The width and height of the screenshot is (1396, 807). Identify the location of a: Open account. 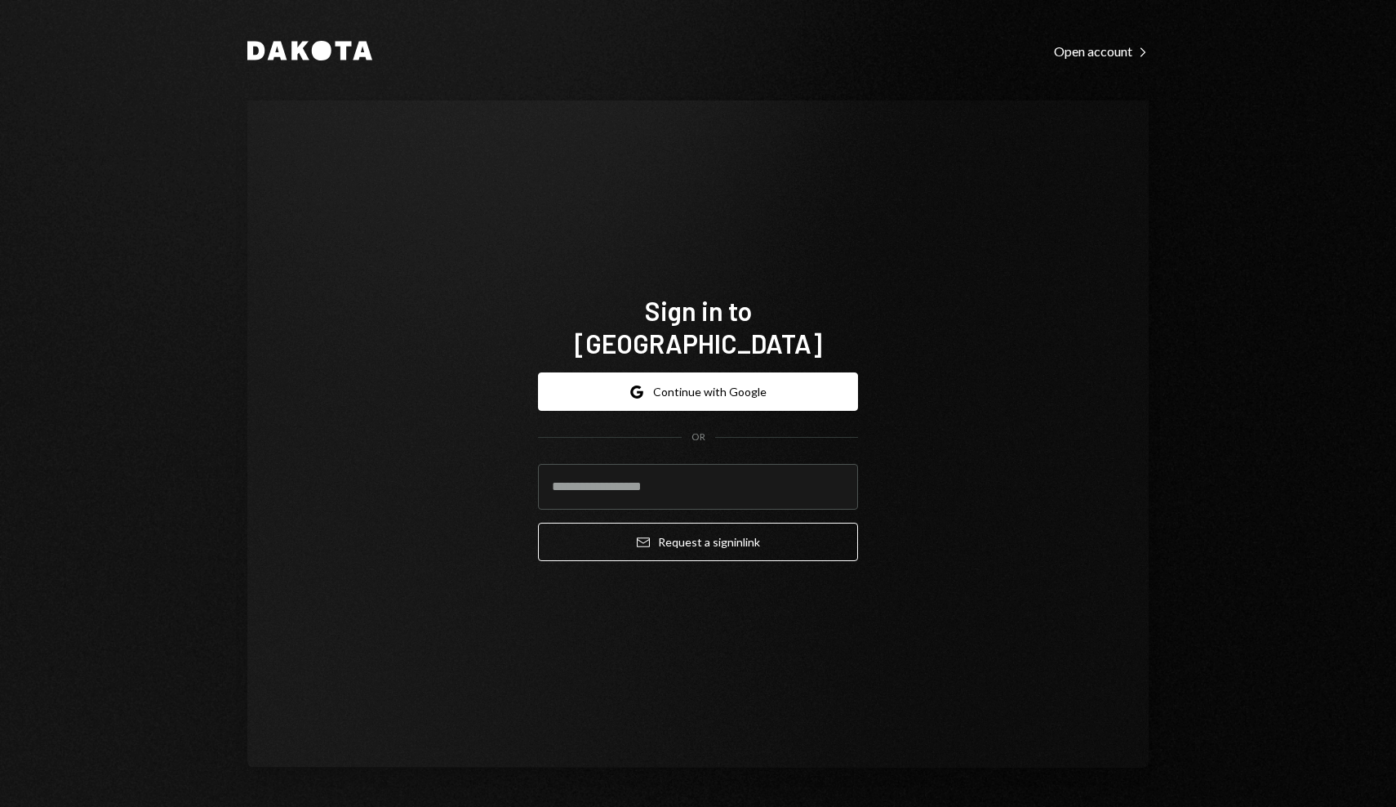
(1102, 51).